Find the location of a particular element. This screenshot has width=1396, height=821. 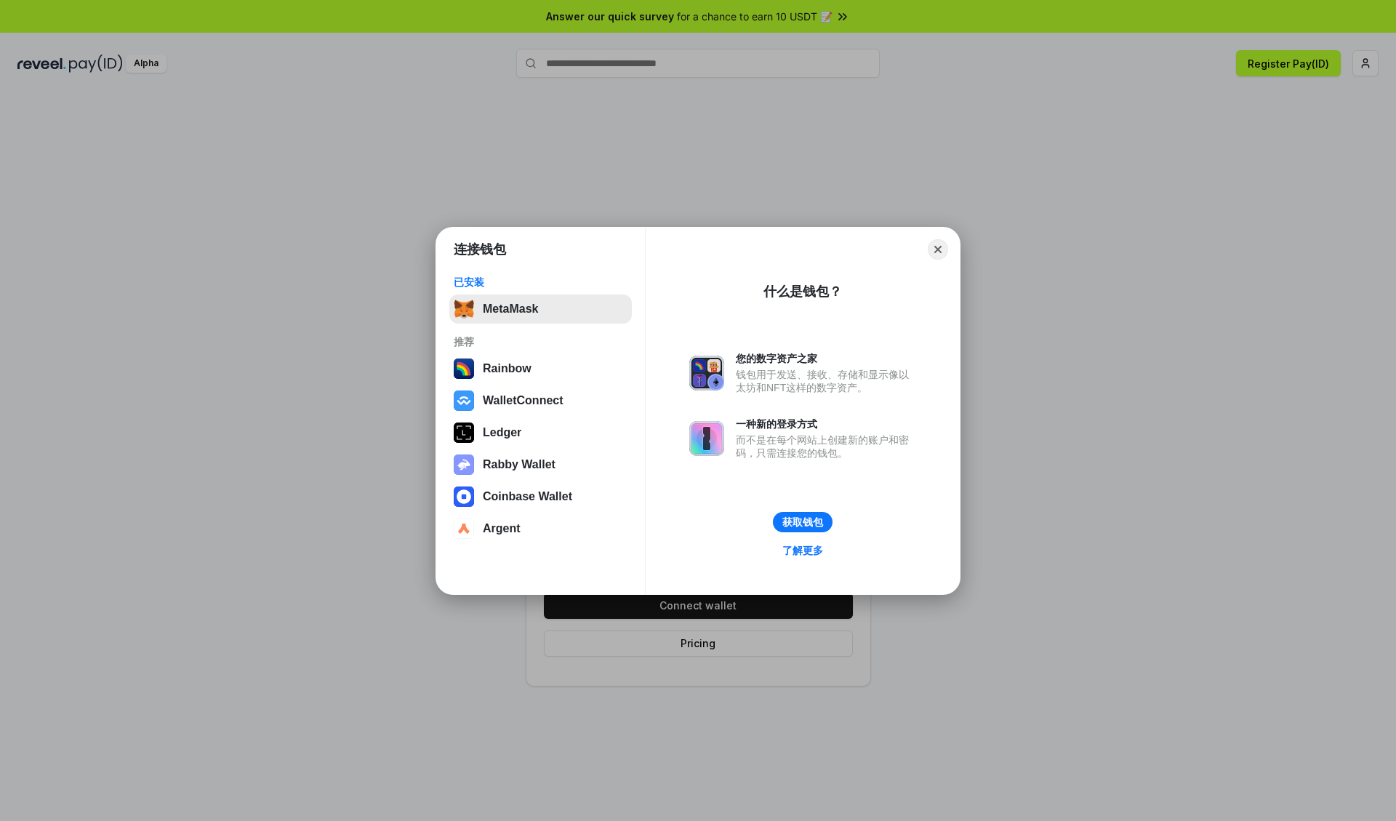

button: MetaMask is located at coordinates (540, 309).